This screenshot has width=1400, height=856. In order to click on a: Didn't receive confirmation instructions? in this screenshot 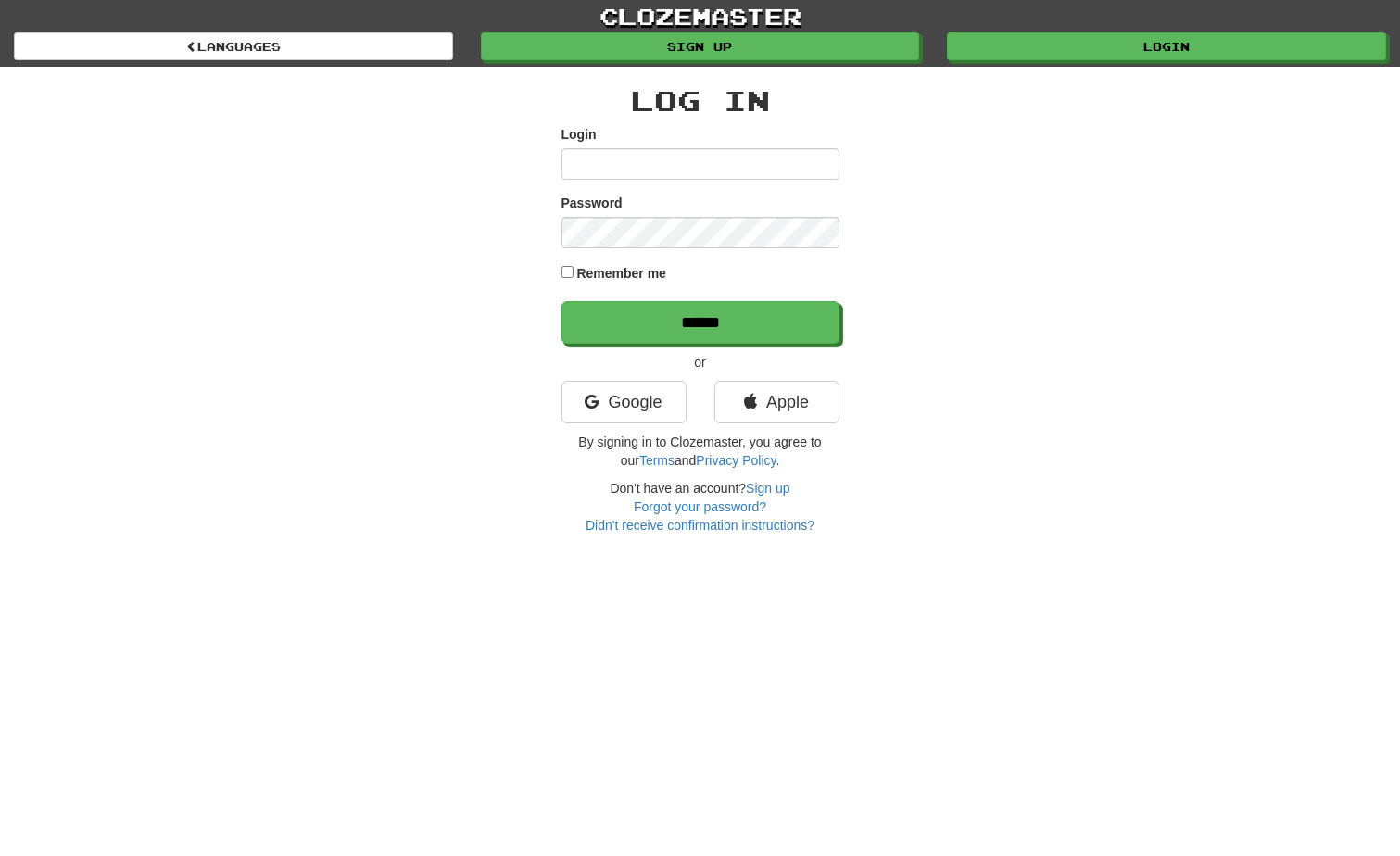, I will do `click(699, 525)`.